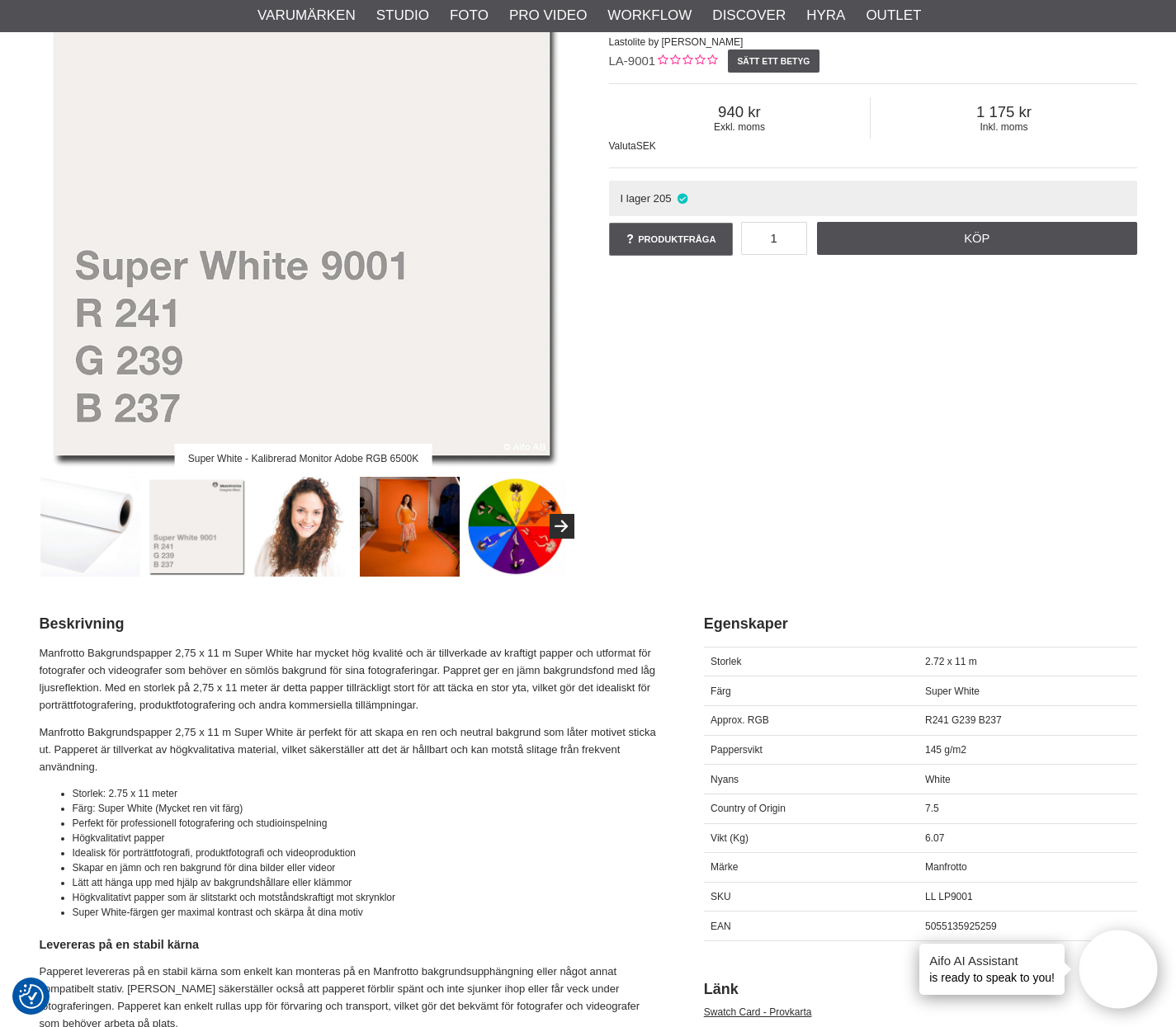 This screenshot has height=1027, width=1176. I want to click on a: Produktfråga, so click(671, 239).